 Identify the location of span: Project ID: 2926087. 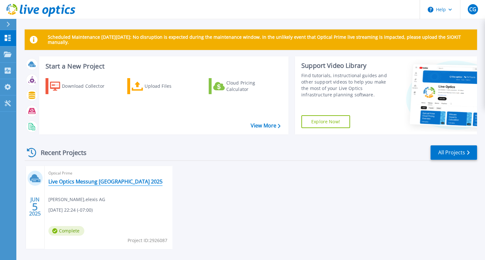
(147, 241).